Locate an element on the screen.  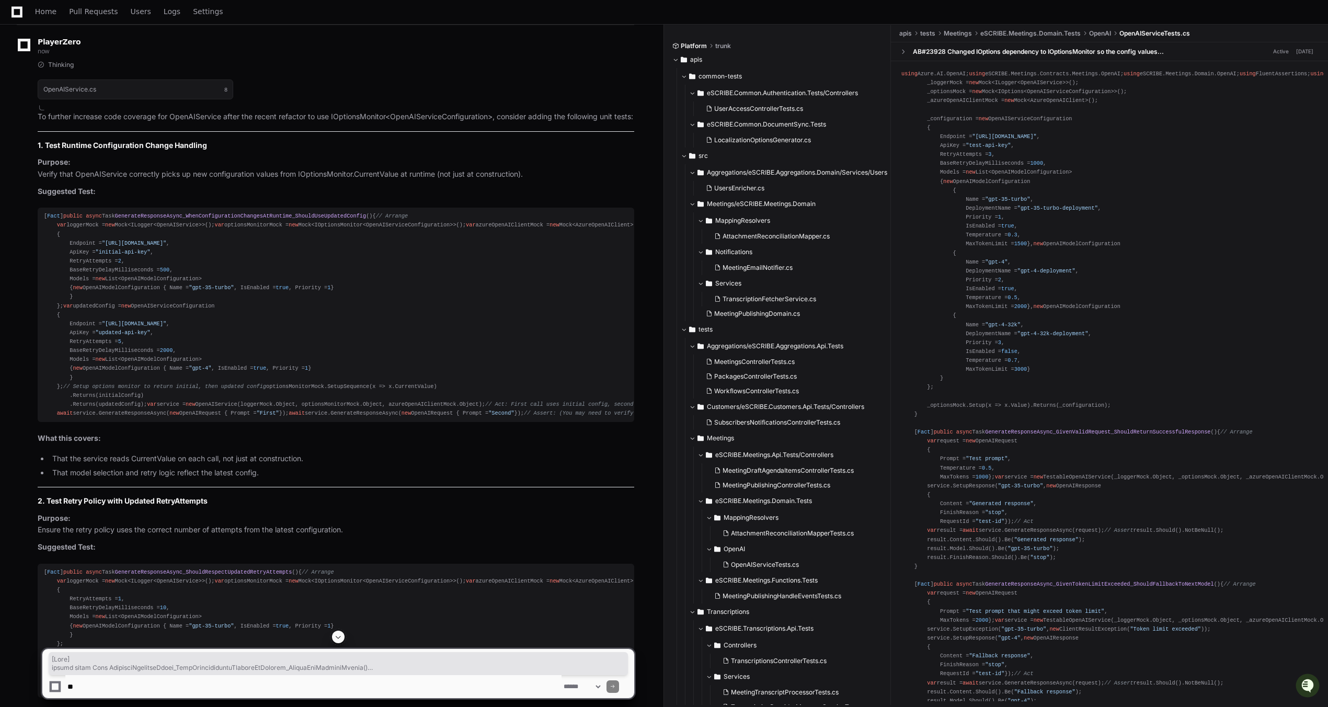
span: WorkflowsControllerTests.cs is located at coordinates (756, 391).